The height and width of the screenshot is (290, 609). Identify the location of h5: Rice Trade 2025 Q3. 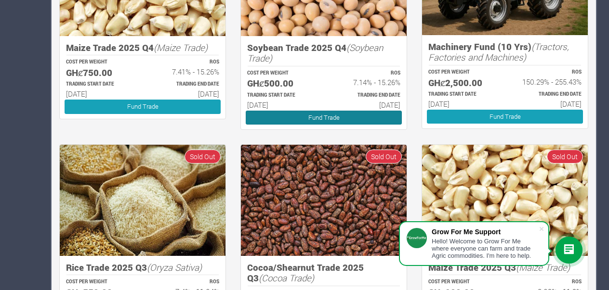
(143, 268).